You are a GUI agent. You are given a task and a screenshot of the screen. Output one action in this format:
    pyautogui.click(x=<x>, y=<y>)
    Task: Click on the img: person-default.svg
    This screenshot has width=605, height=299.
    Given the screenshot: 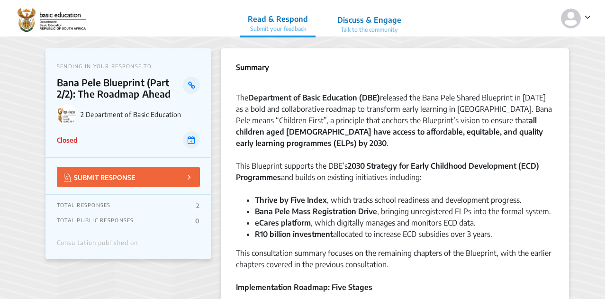 What is the action you would take?
    pyautogui.click(x=571, y=18)
    